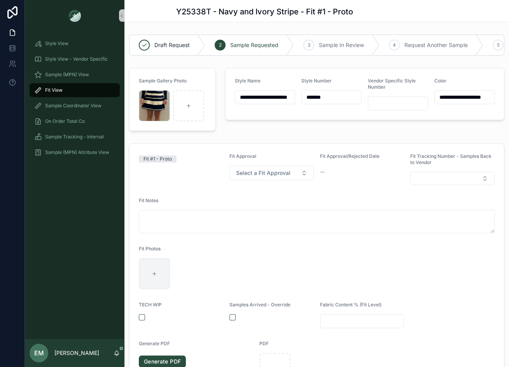 The width and height of the screenshot is (509, 367). Describe the element at coordinates (220, 45) in the screenshot. I see `span: 2` at that location.